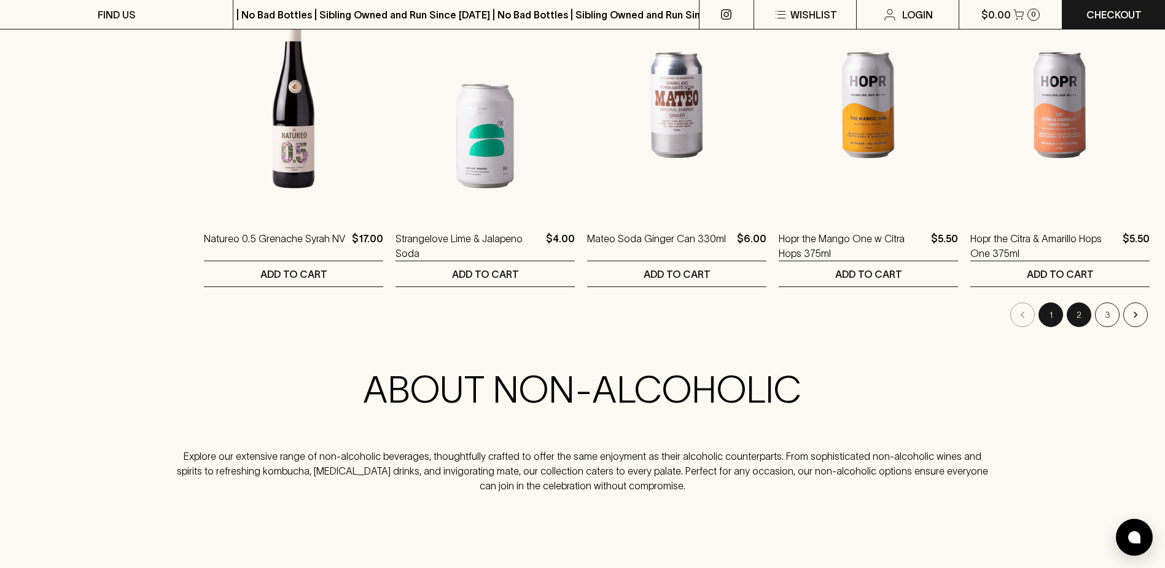 The height and width of the screenshot is (568, 1165). I want to click on a: Strangelove Lime & Jalapeno Soda, so click(468, 246).